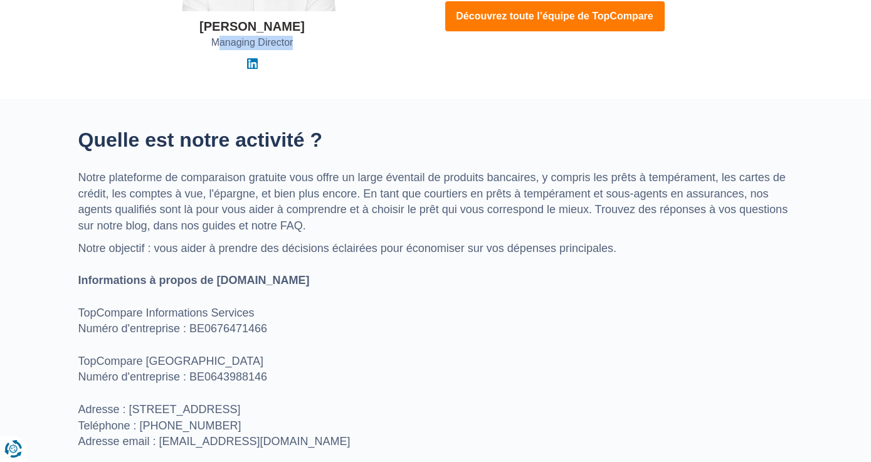 This screenshot has width=871, height=462. Describe the element at coordinates (555, 16) in the screenshot. I see `a: Découvrez toute l’équipe de TopCompare` at that location.